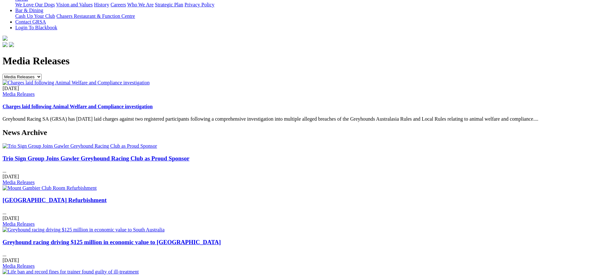  Describe the element at coordinates (36, 27) in the screenshot. I see `a: Login To Blackbook` at that location.